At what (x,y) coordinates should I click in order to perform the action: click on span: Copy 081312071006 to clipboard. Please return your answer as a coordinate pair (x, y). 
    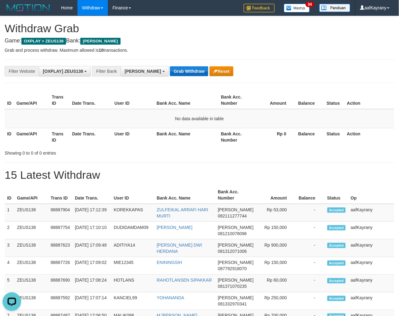
    Looking at the image, I should click on (232, 252).